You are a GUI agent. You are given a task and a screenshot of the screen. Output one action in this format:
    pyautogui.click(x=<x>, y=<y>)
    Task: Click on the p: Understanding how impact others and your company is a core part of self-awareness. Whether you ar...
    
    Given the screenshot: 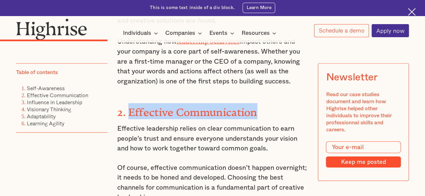 What is the action you would take?
    pyautogui.click(x=212, y=61)
    